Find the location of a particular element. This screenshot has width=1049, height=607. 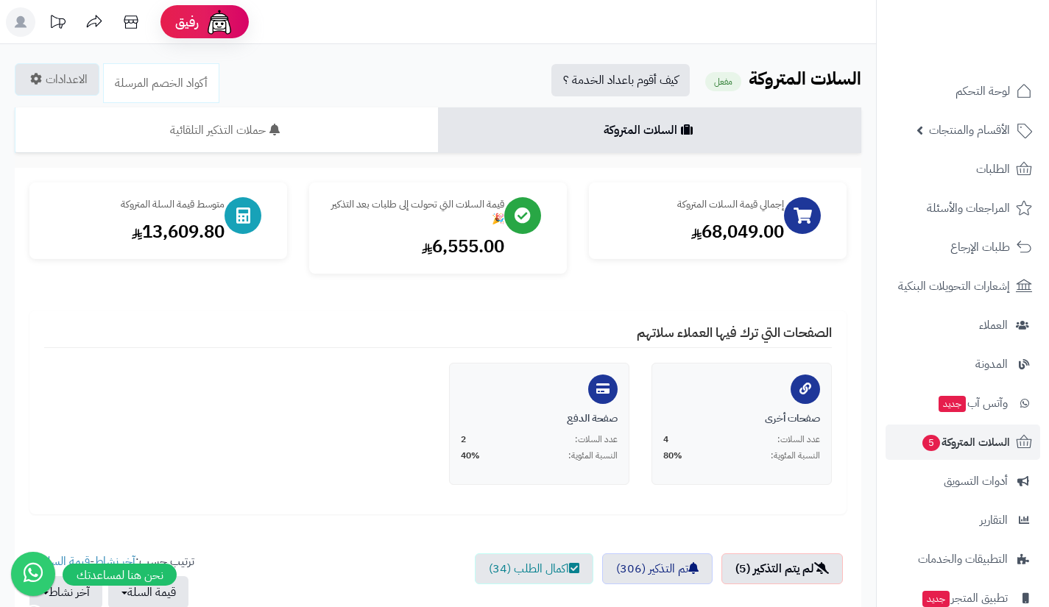

a: أكواد الخصم المرسلة is located at coordinates (161, 83).